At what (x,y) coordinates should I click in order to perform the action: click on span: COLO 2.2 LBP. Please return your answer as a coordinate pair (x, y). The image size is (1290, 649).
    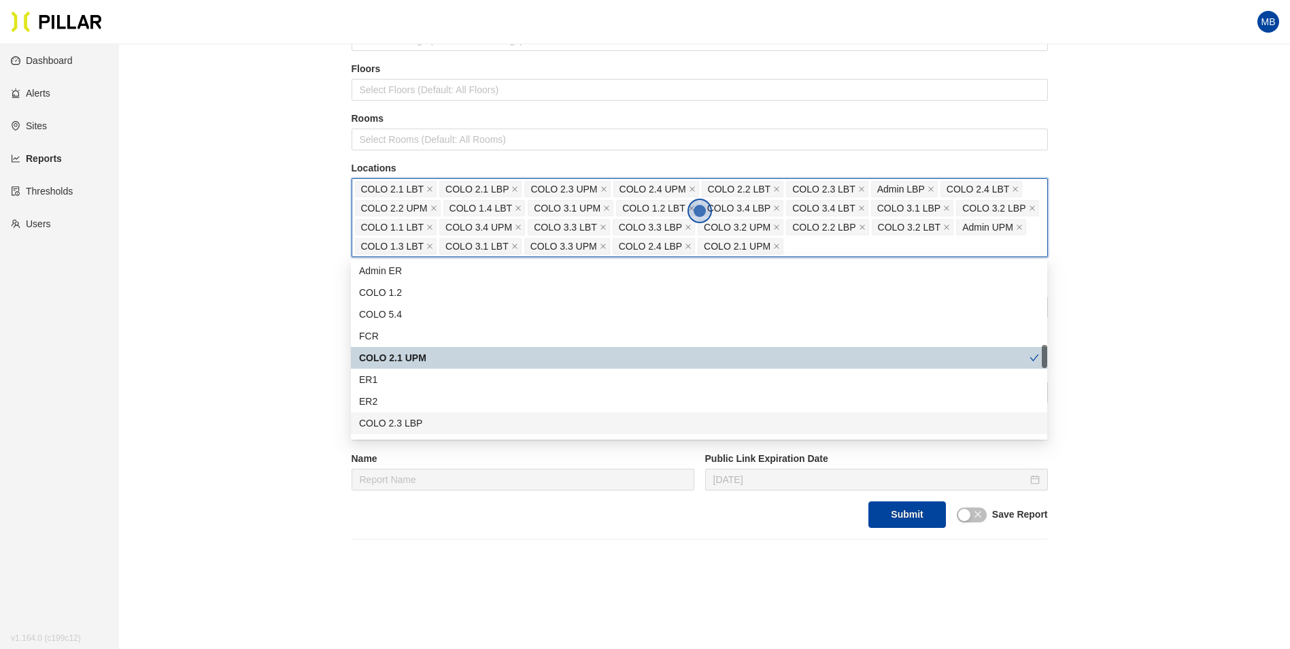
    Looking at the image, I should click on (824, 227).